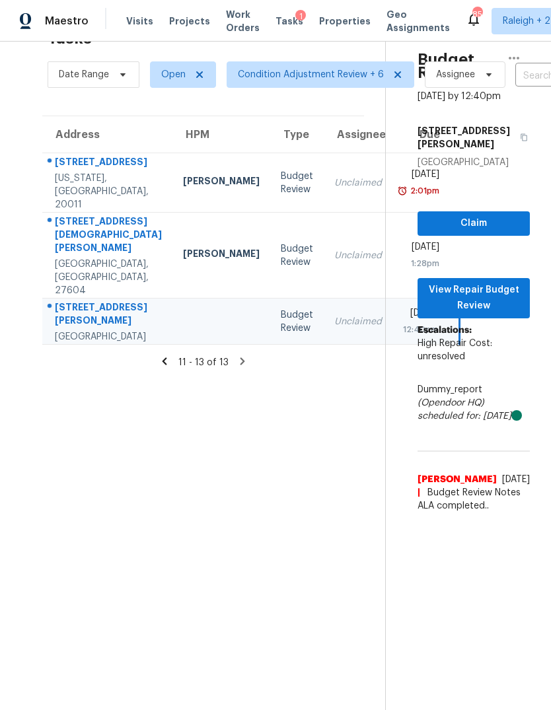 The height and width of the screenshot is (710, 551). Describe the element at coordinates (203, 363) in the screenshot. I see `span: 11 - 13 of 13` at that location.